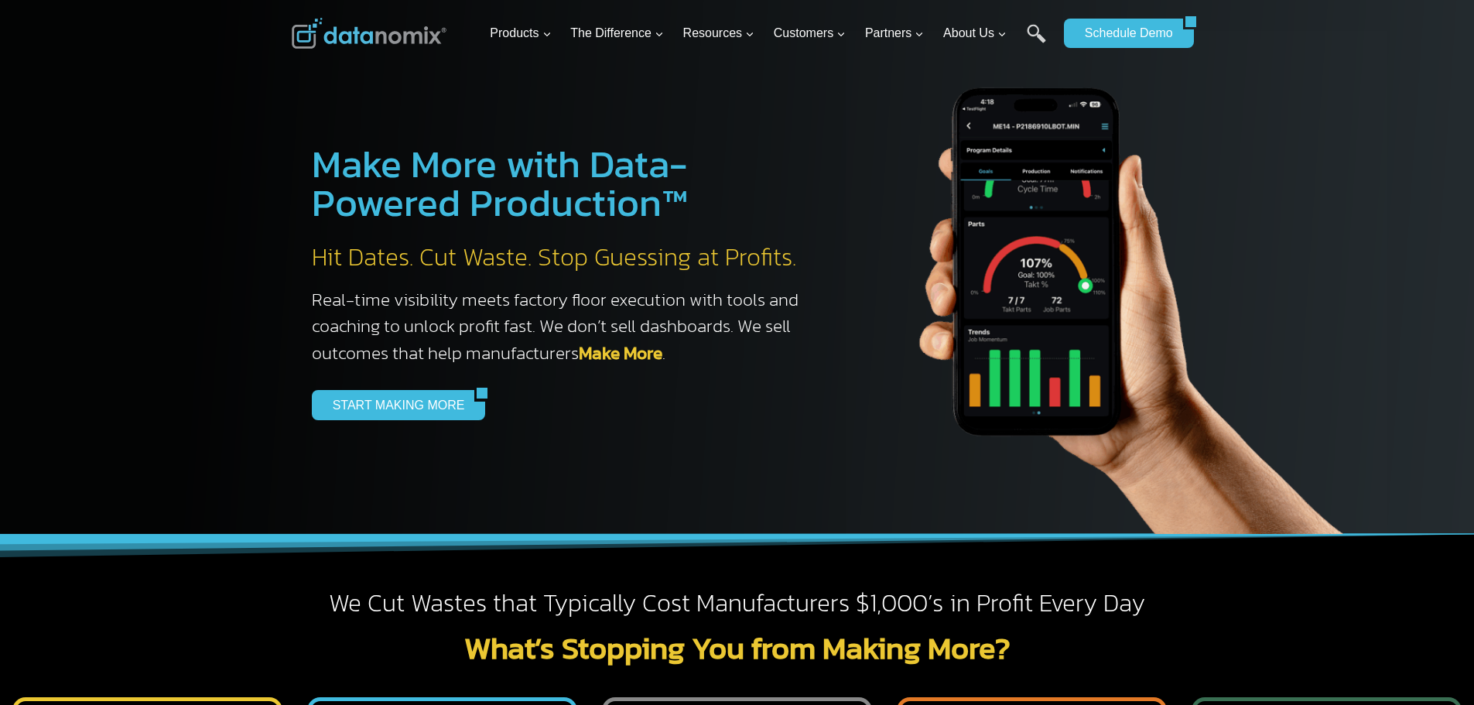 The width and height of the screenshot is (1474, 705). What do you see at coordinates (1036, 41) in the screenshot?
I see `a: Search` at bounding box center [1036, 41].